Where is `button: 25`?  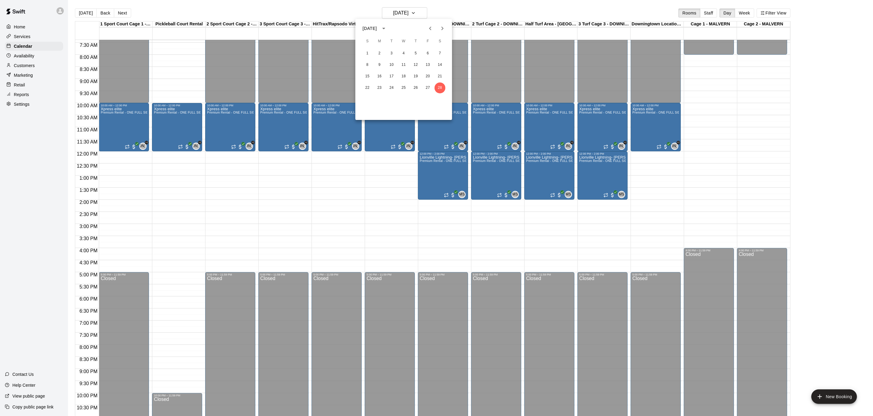 button: 25 is located at coordinates (404, 88).